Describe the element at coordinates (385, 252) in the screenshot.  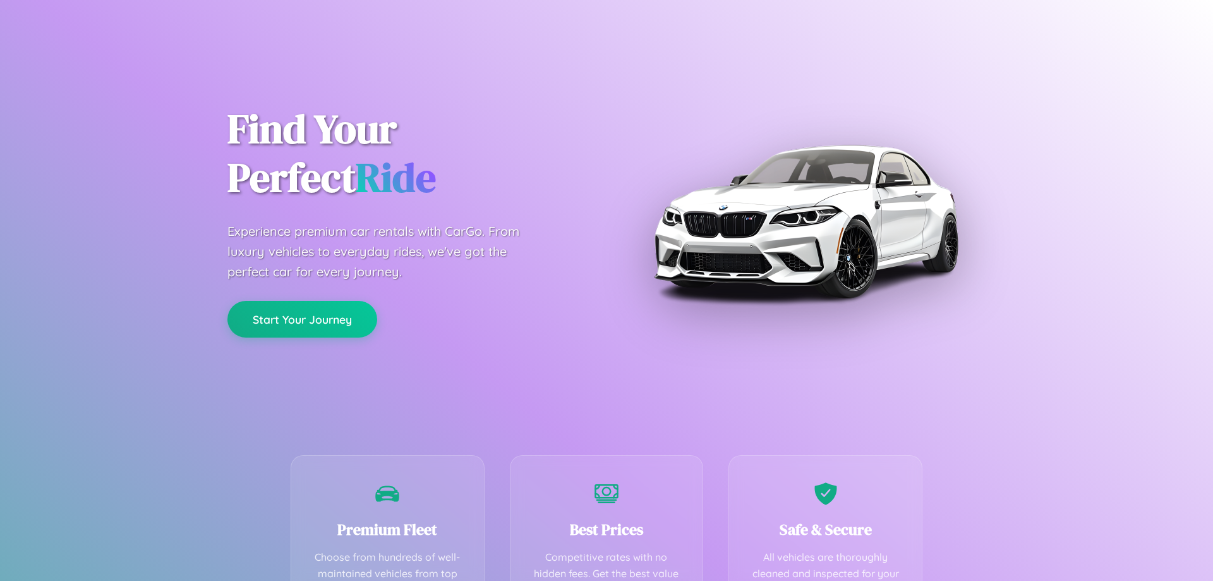
I see `p: Experience premium car rentals with CarGo. From luxury vehicles to everyday rides, we've got the ...` at that location.